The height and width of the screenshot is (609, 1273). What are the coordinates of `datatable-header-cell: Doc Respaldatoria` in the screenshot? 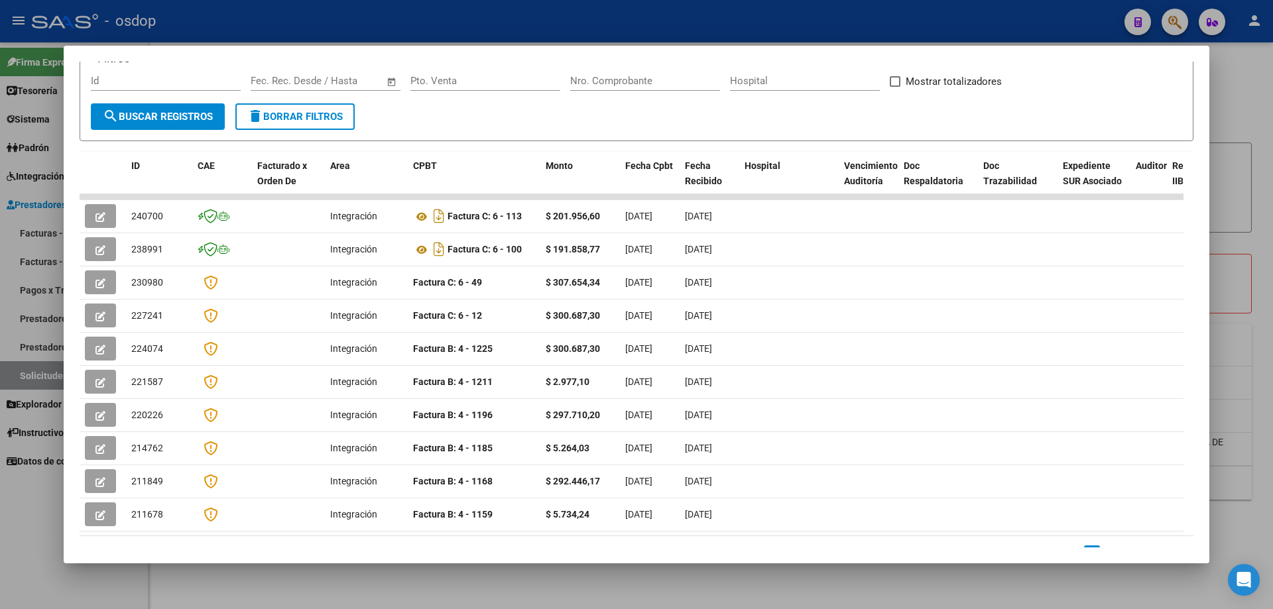 It's located at (938, 181).